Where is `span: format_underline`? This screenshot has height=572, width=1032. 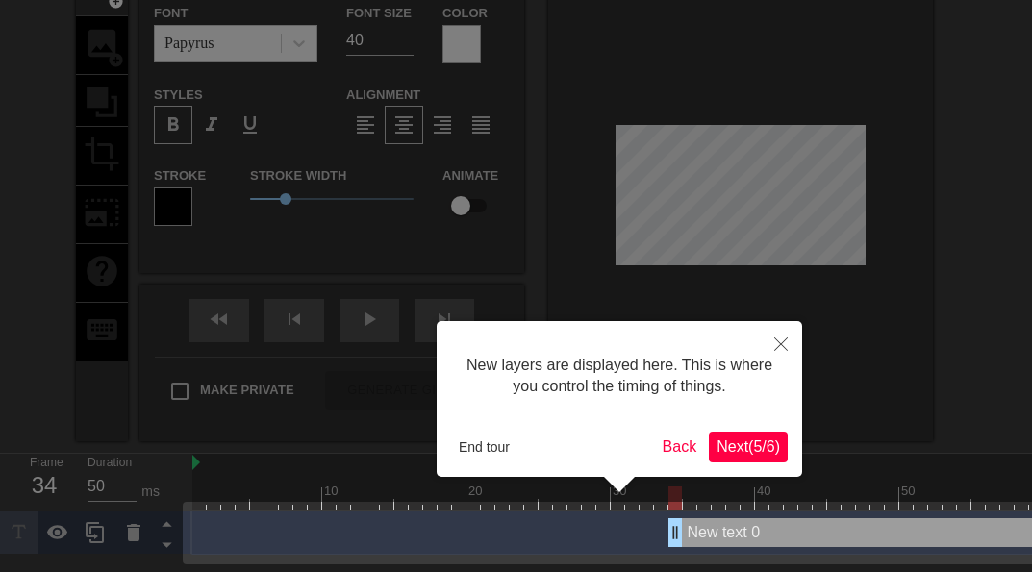
span: format_underline is located at coordinates (250, 125).